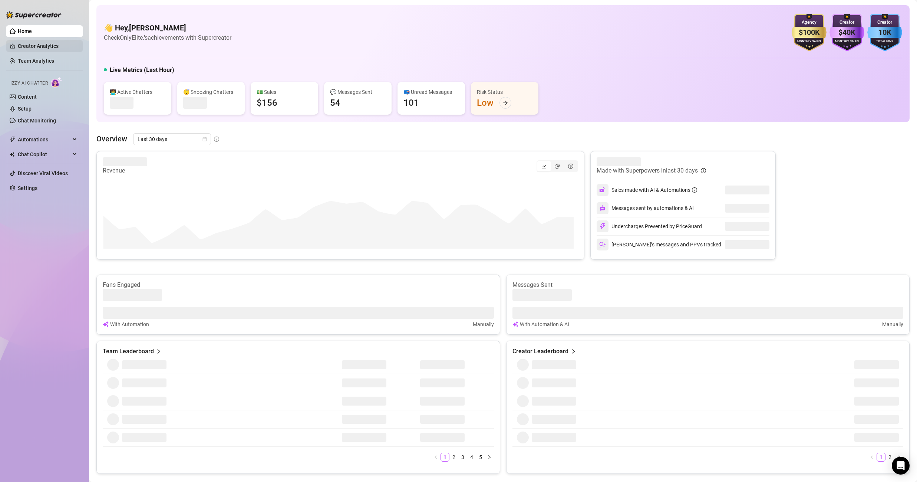 This screenshot has width=917, height=482. Describe the element at coordinates (205, 139) in the screenshot. I see `span: calendar` at that location.